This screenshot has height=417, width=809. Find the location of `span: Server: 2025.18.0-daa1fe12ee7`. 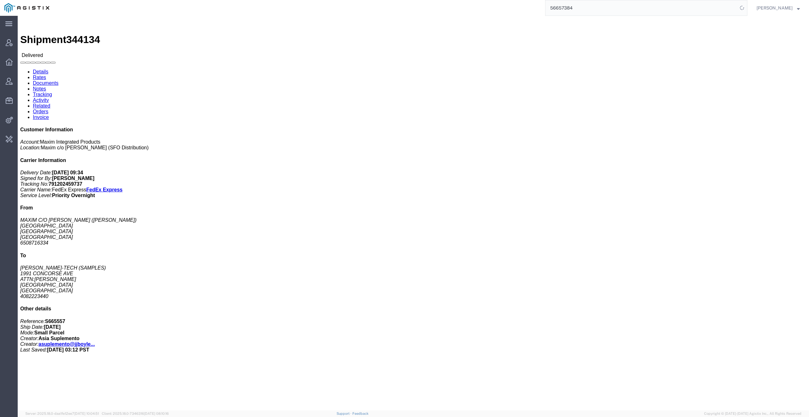

span: Server: 2025.18.0-daa1fe12ee7 is located at coordinates (62, 413).